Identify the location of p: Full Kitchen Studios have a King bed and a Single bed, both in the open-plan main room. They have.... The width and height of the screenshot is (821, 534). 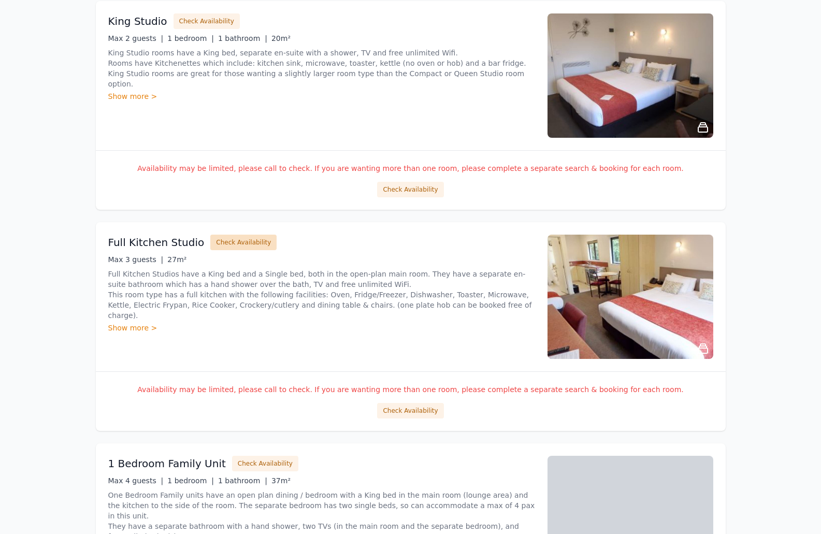
(322, 295).